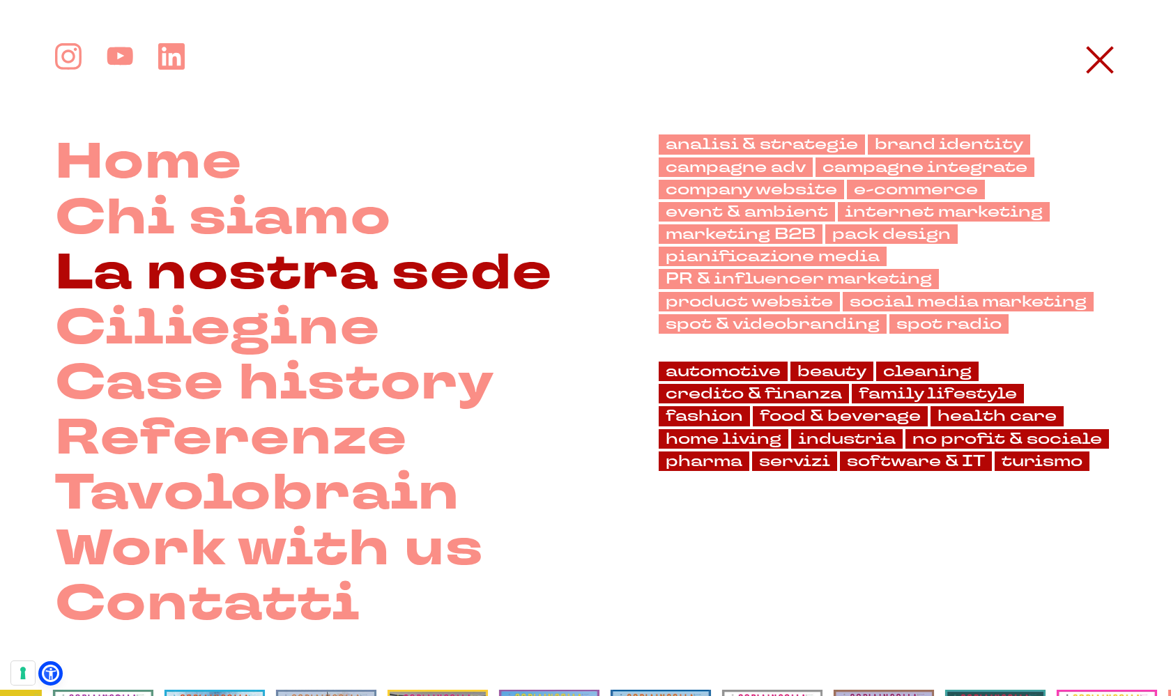 This screenshot has height=696, width=1171. Describe the element at coordinates (927, 371) in the screenshot. I see `a: cleaning` at that location.